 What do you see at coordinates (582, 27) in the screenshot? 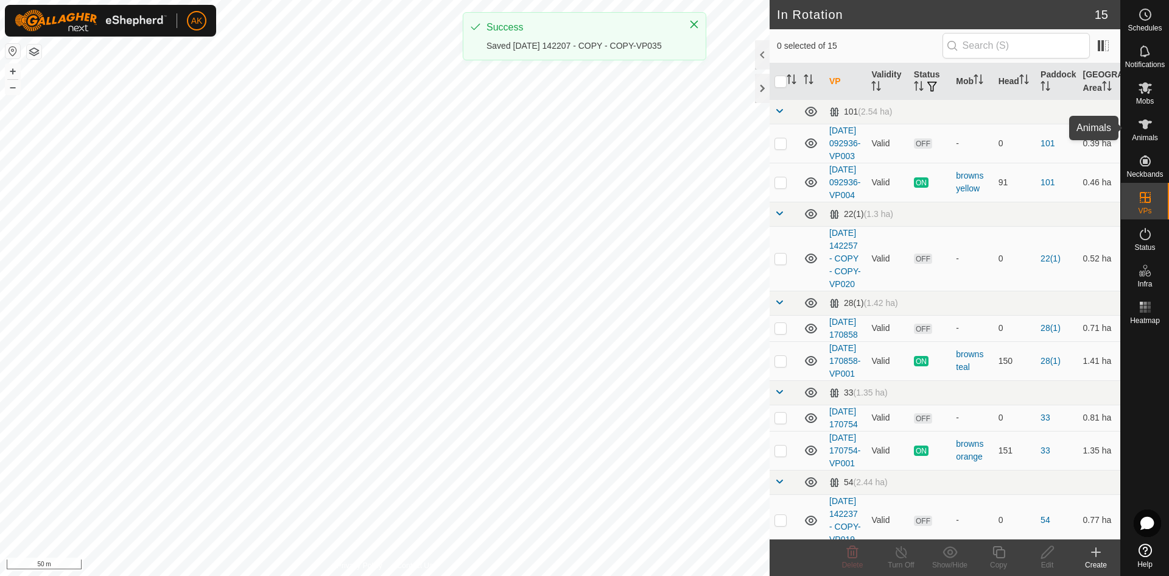
I see `div: Success` at bounding box center [582, 27].